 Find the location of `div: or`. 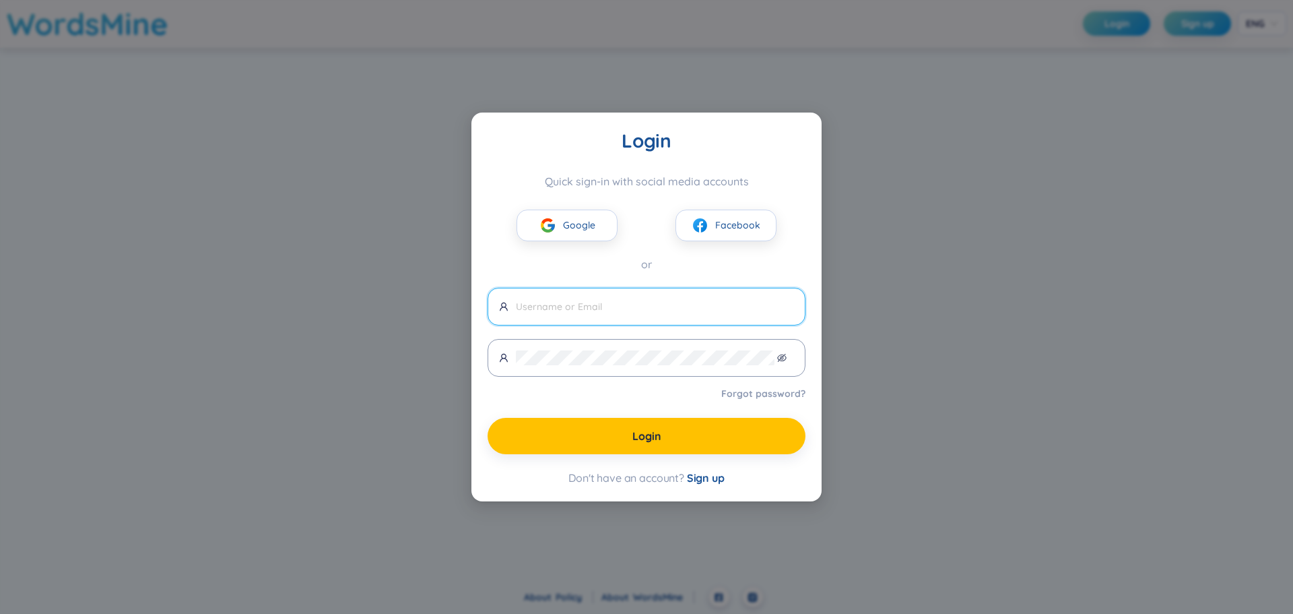

div: or is located at coordinates (647, 264).